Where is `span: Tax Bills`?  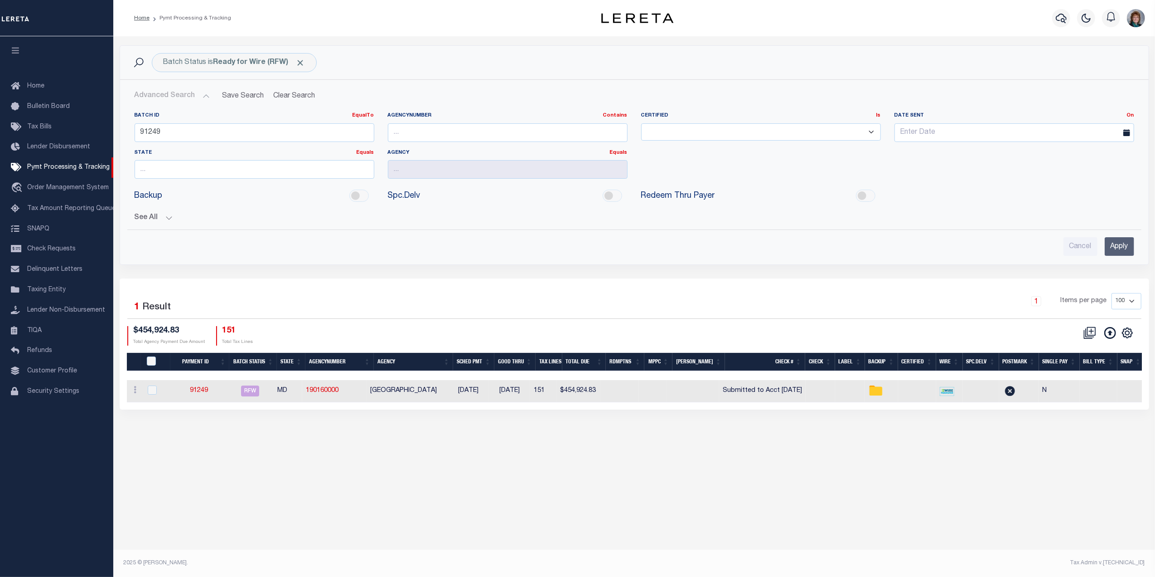
span: Tax Bills is located at coordinates (39, 127).